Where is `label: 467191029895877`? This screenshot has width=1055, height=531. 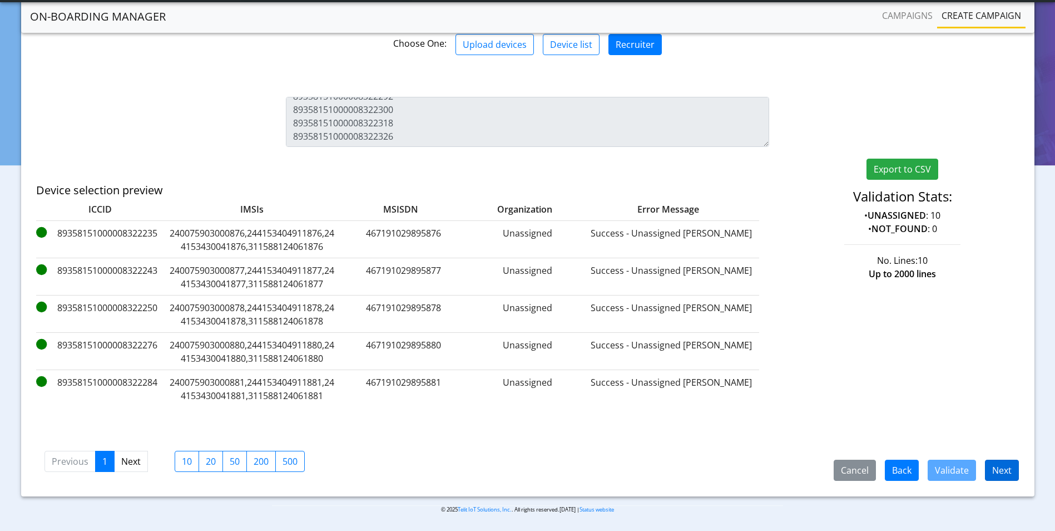 label: 467191029895877 is located at coordinates (404, 277).